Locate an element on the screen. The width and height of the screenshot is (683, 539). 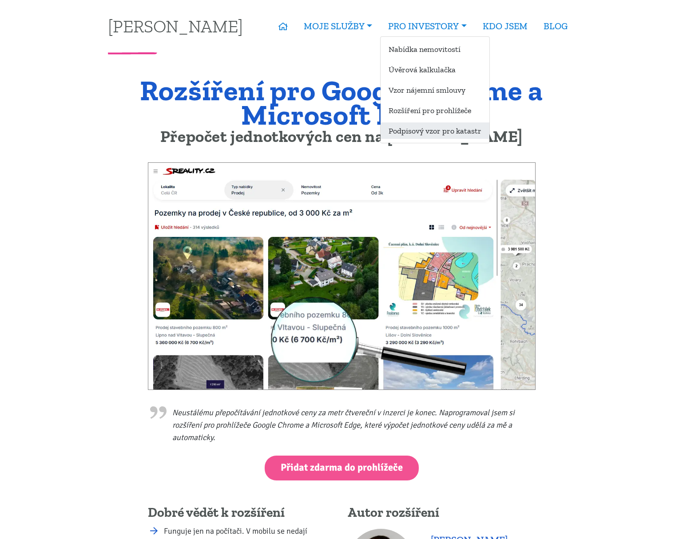
a: MOJE SLUŽBY is located at coordinates (338, 26).